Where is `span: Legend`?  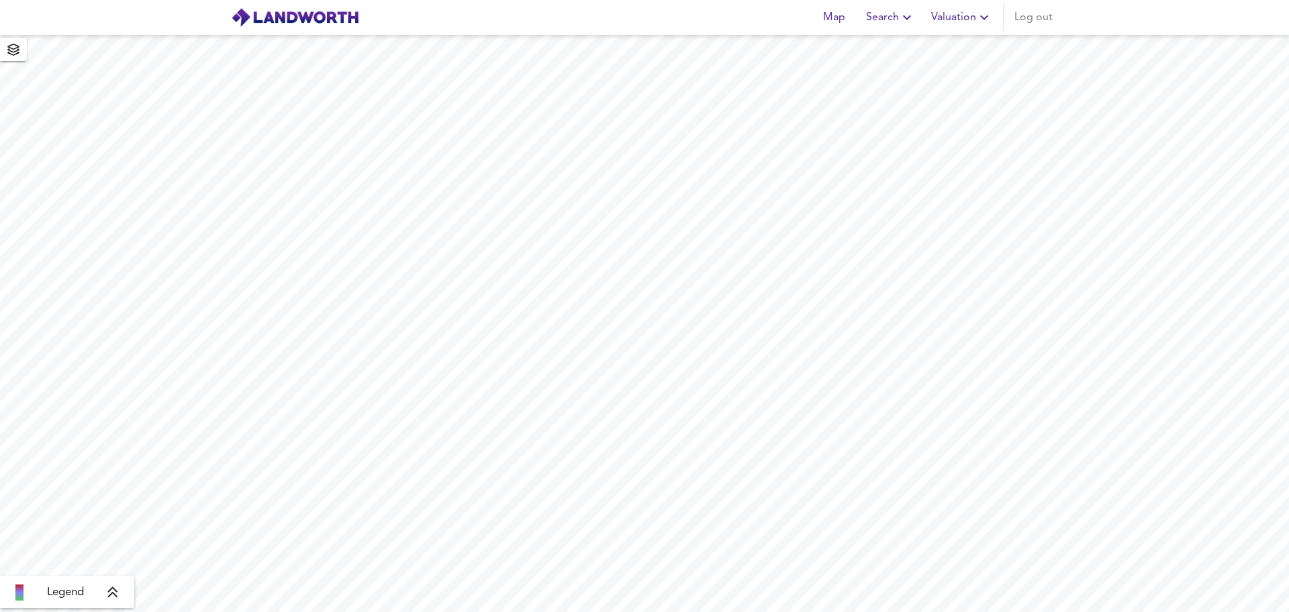 span: Legend is located at coordinates (65, 592).